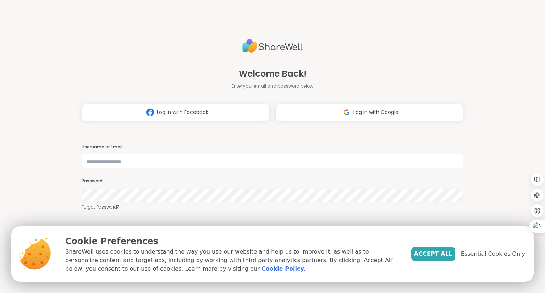 This screenshot has width=545, height=293. I want to click on a: Forgot Password?, so click(272, 207).